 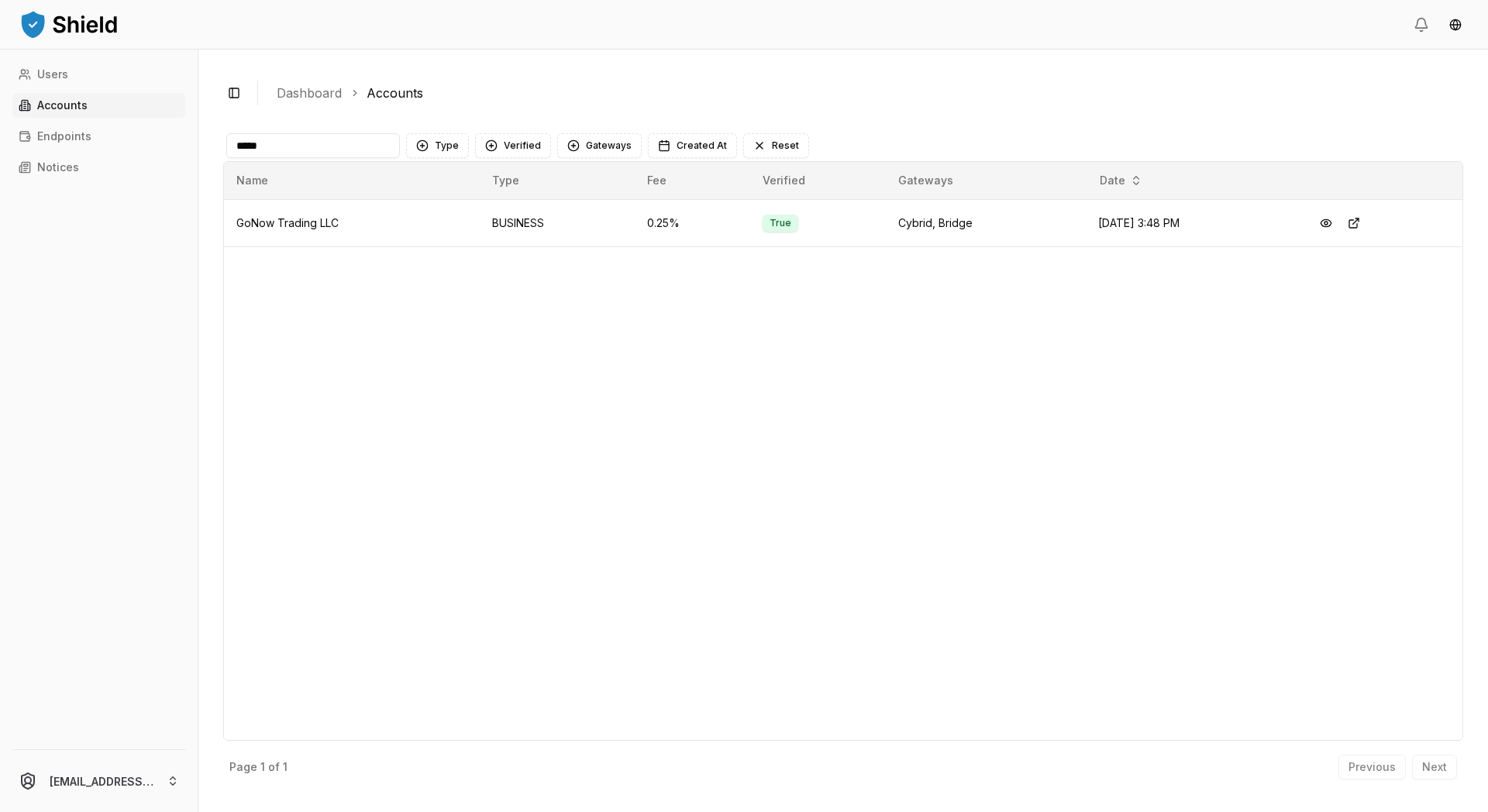 What do you see at coordinates (692, 145) in the screenshot?
I see `button: Created At` at bounding box center [692, 145].